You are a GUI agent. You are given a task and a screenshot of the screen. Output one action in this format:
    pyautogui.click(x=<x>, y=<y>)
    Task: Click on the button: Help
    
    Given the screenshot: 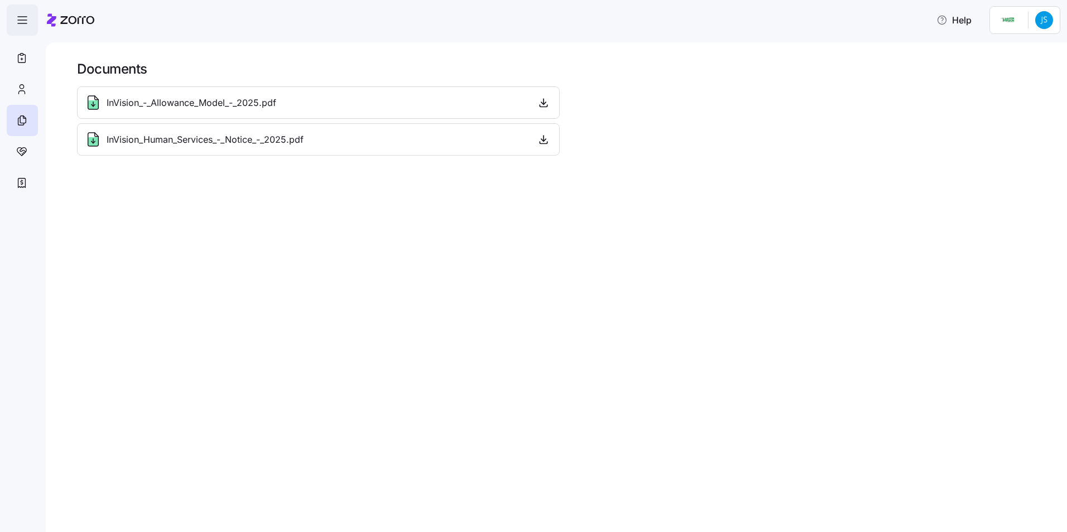 What is the action you would take?
    pyautogui.click(x=953, y=20)
    